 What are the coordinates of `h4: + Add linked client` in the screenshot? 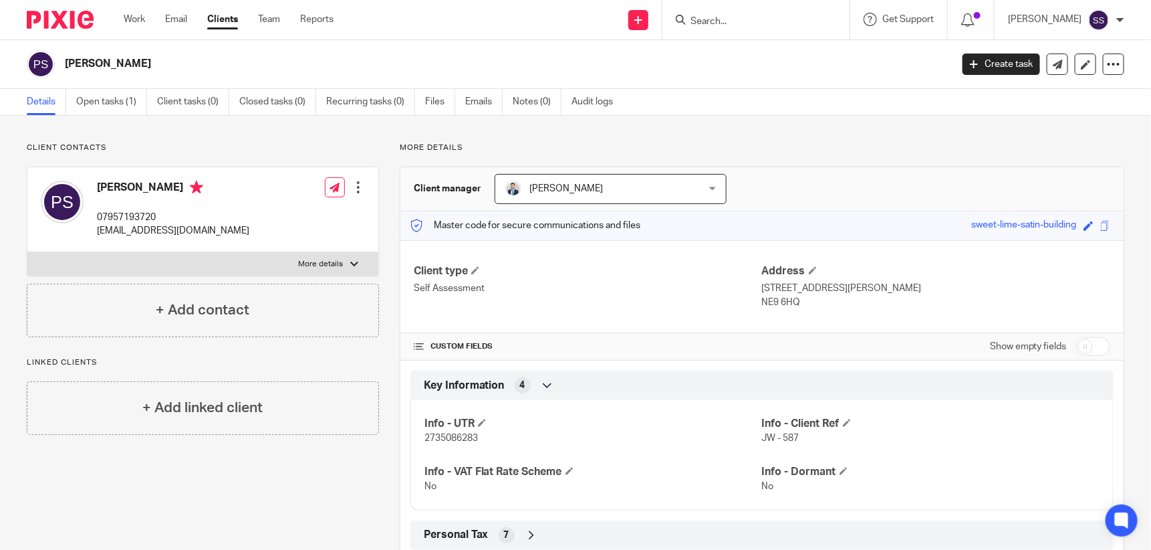 It's located at (203, 407).